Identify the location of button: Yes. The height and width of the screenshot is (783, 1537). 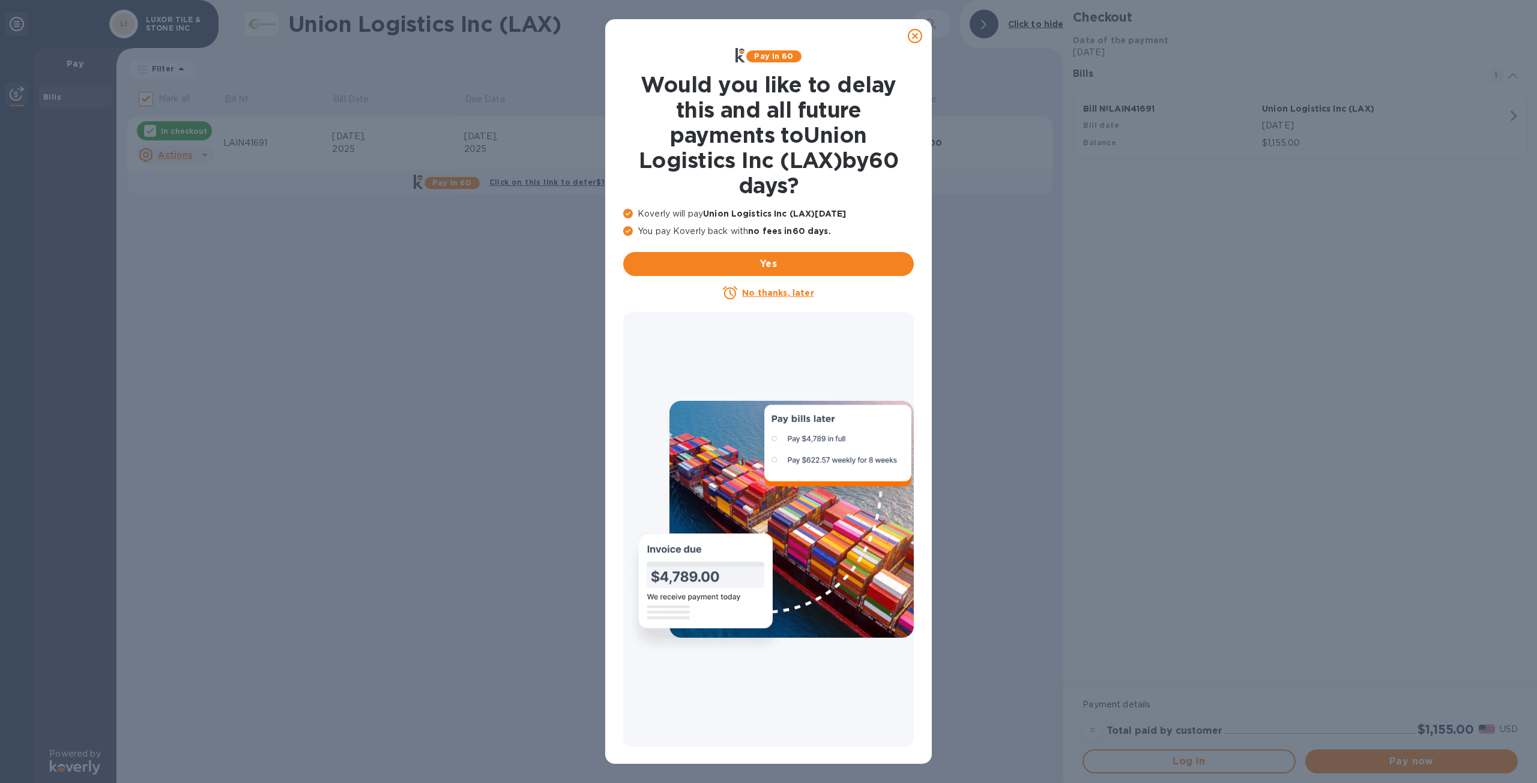
(768, 264).